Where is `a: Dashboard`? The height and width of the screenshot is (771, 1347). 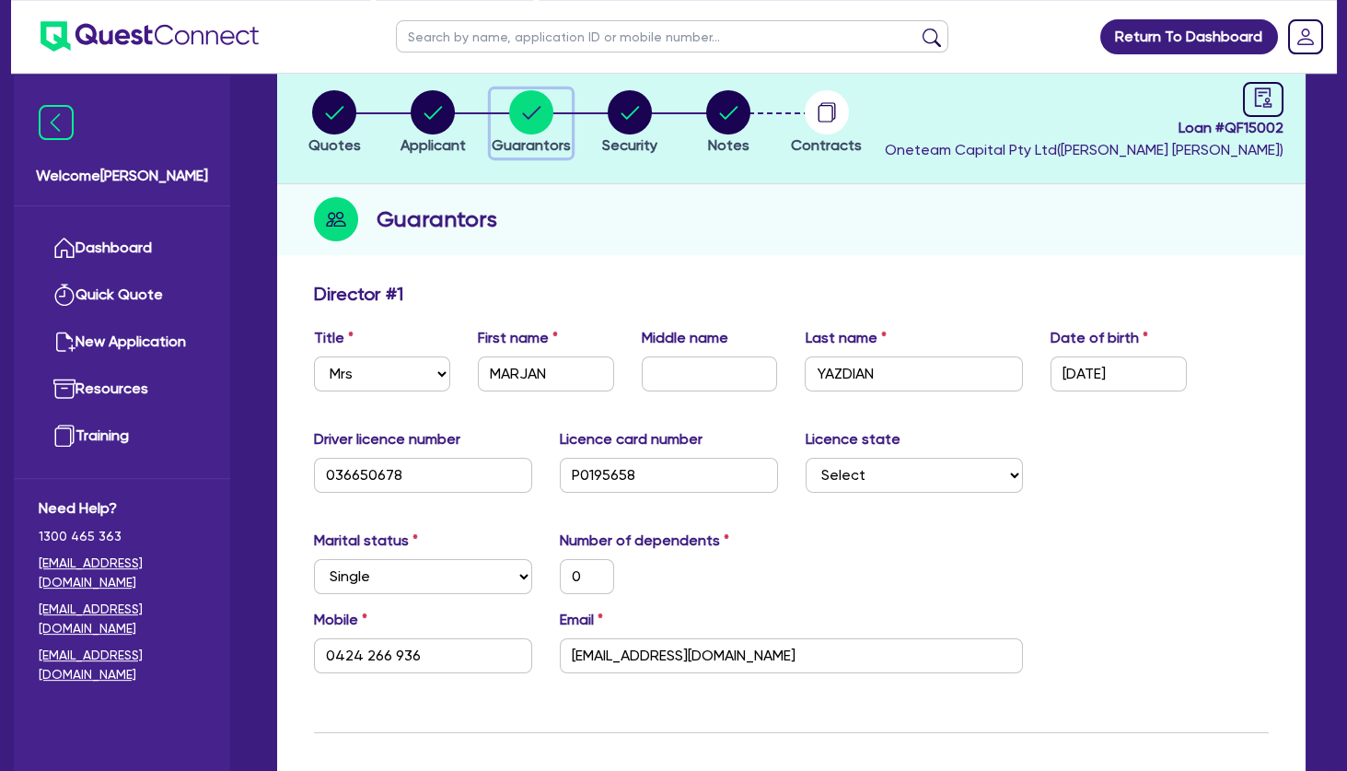
a: Dashboard is located at coordinates (122, 248).